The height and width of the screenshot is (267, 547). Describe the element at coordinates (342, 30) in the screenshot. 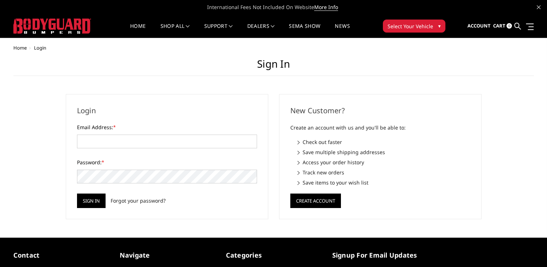

I see `a: News` at that location.